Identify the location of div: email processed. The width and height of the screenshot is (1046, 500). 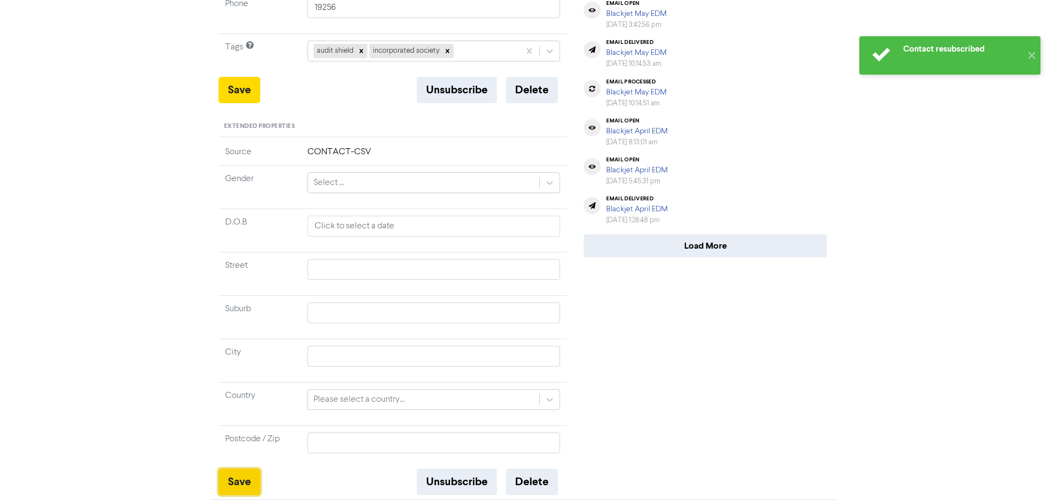
(636, 82).